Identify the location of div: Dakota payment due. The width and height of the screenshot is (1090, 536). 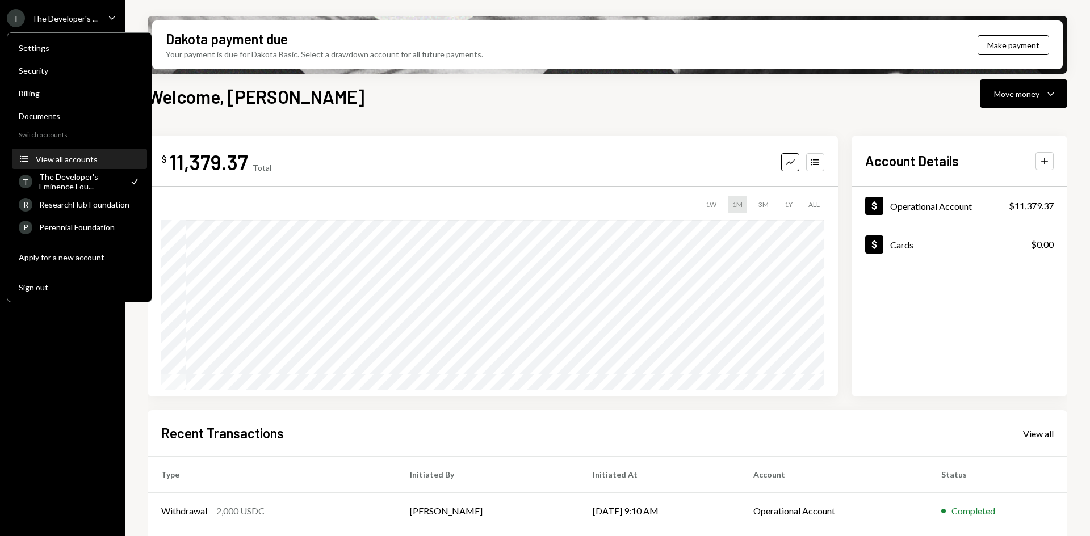
(226, 39).